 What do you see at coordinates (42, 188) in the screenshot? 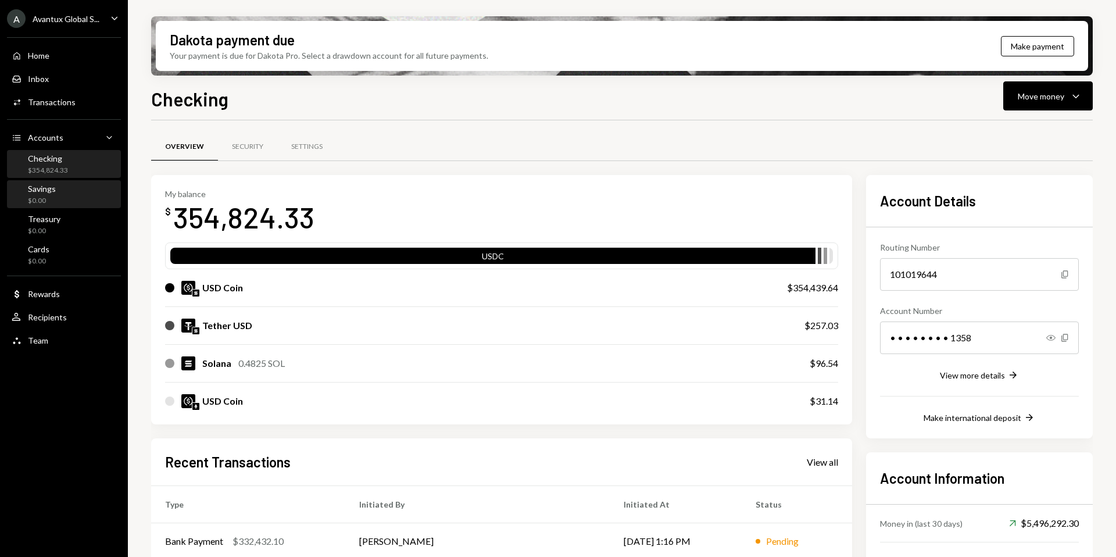
I see `div: Savings` at bounding box center [42, 188].